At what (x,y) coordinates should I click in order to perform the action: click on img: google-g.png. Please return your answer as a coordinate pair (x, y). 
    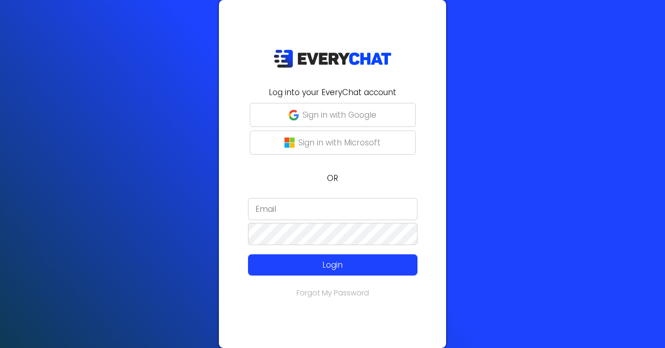
    Looking at the image, I should click on (294, 115).